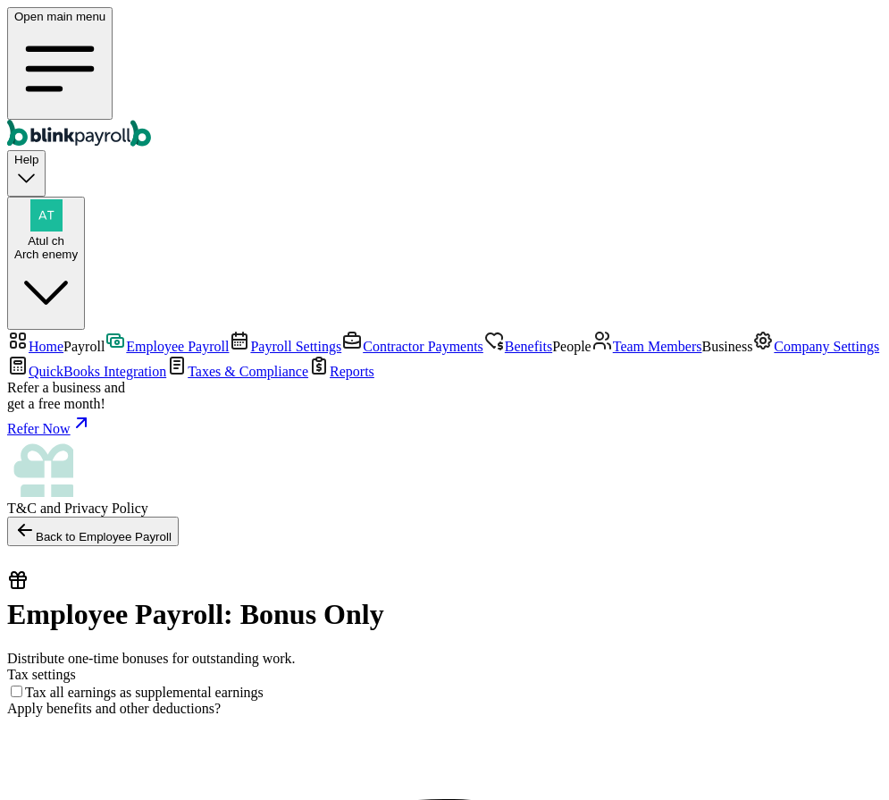 The height and width of the screenshot is (800, 889). What do you see at coordinates (166, 346) in the screenshot?
I see `a: Employee Payroll` at bounding box center [166, 346].